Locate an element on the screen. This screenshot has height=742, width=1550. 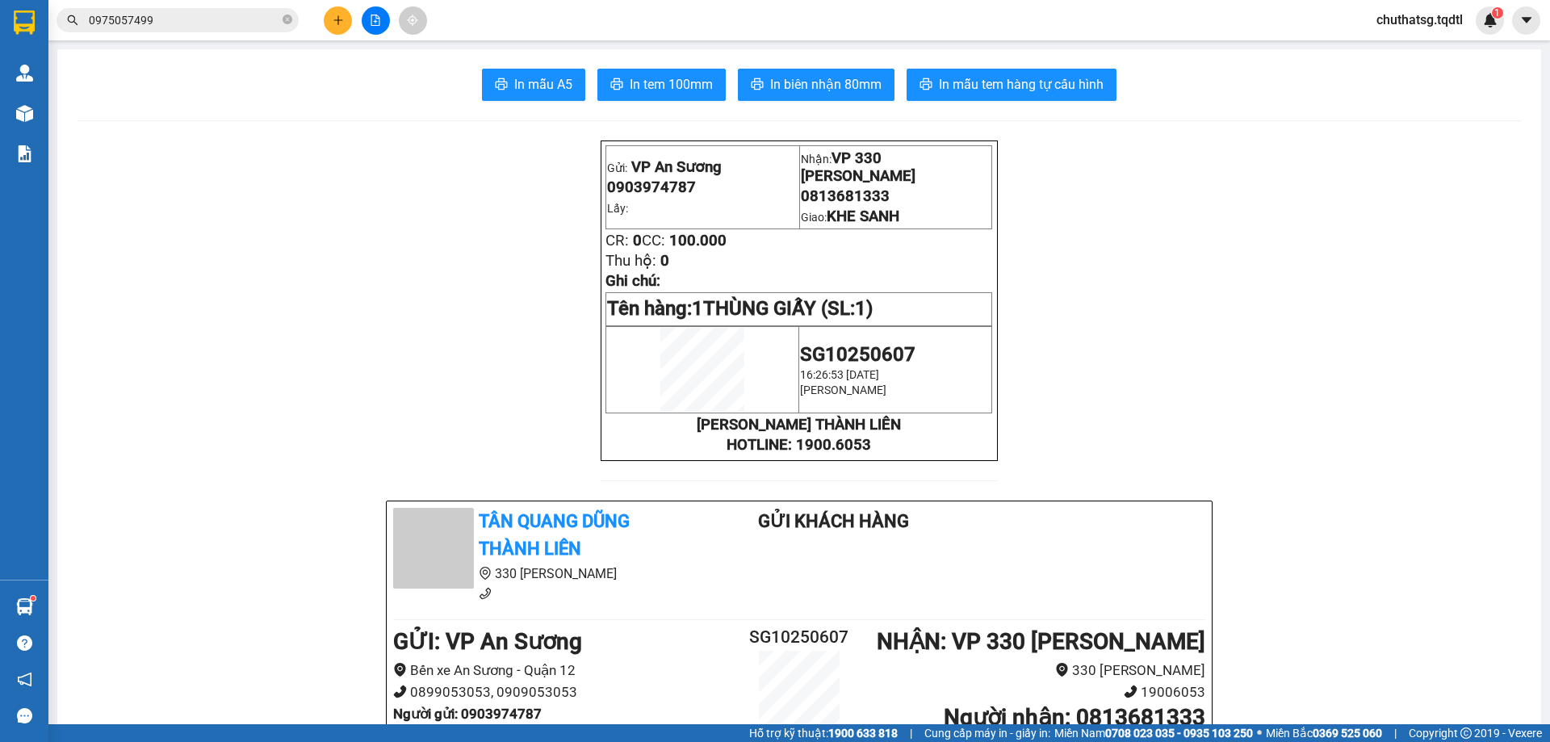
span: aim is located at coordinates (413, 20).